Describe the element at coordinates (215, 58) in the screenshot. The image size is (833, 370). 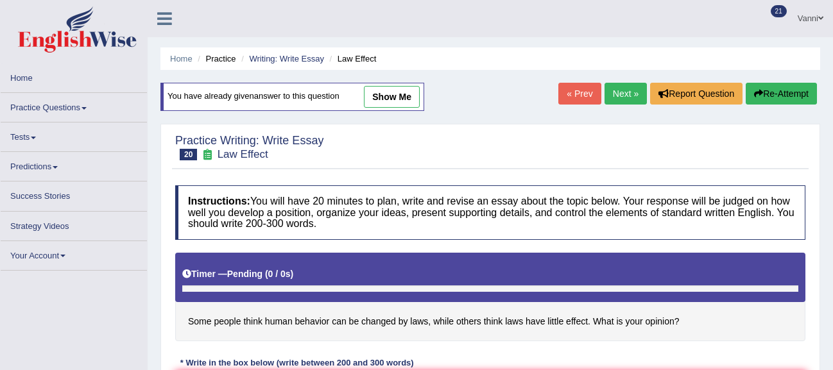
I see `li: Practice` at that location.